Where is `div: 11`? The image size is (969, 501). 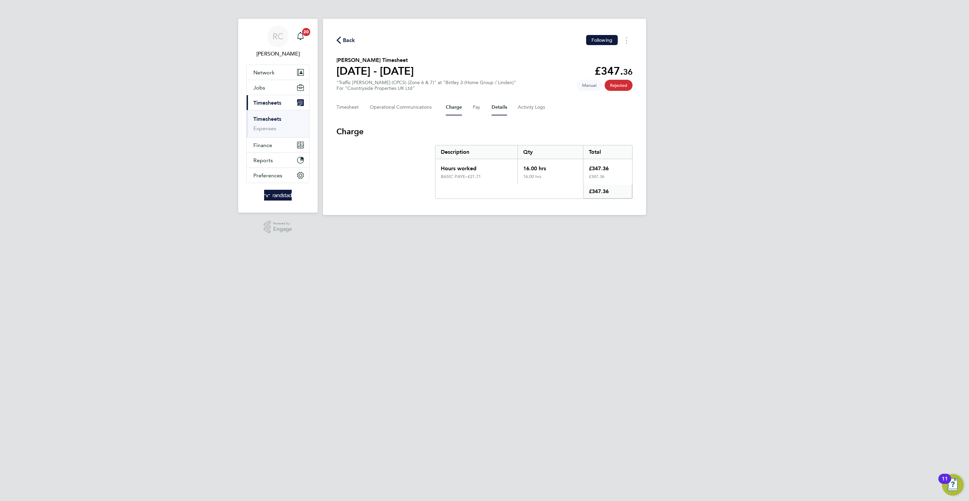
div: 11 is located at coordinates (945, 483).